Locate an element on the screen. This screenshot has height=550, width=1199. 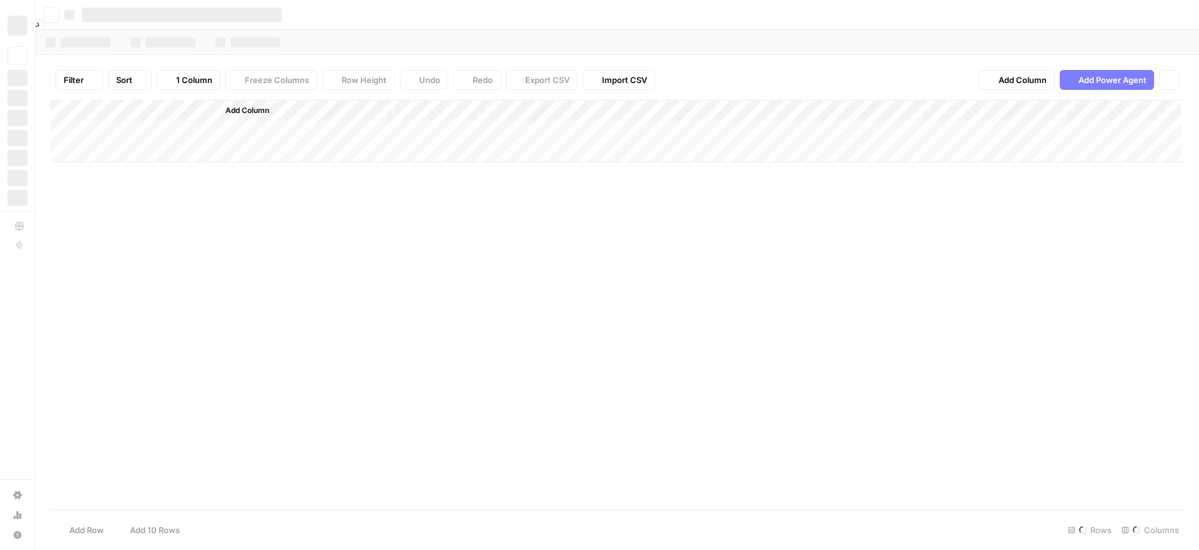
button: Freeze Columns is located at coordinates (271, 80).